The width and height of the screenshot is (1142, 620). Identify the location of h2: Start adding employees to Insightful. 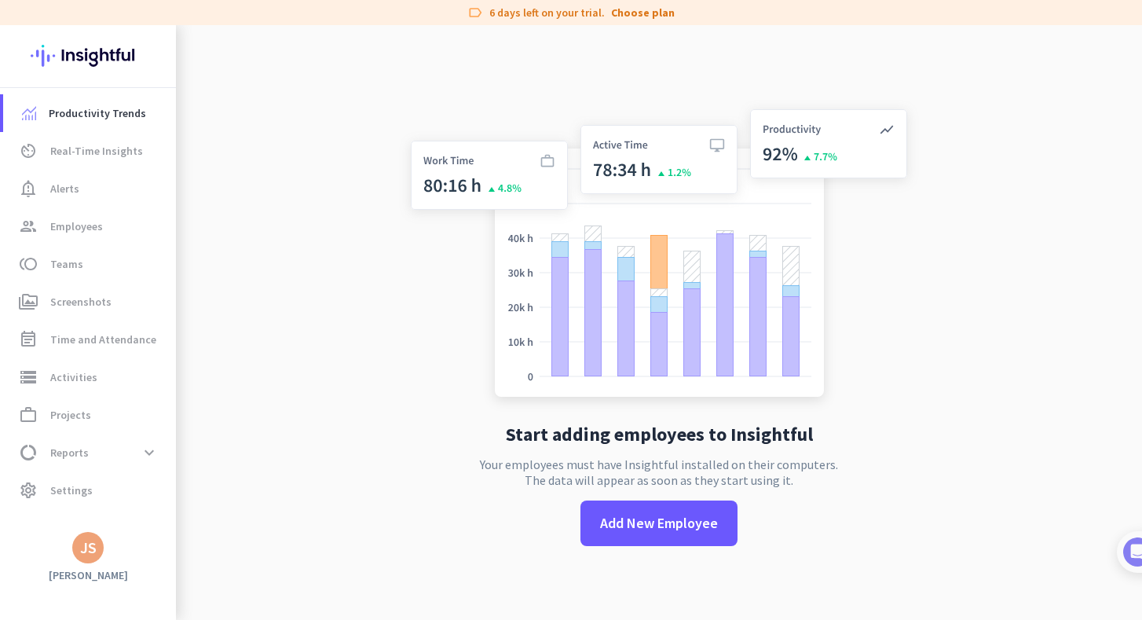
(659, 434).